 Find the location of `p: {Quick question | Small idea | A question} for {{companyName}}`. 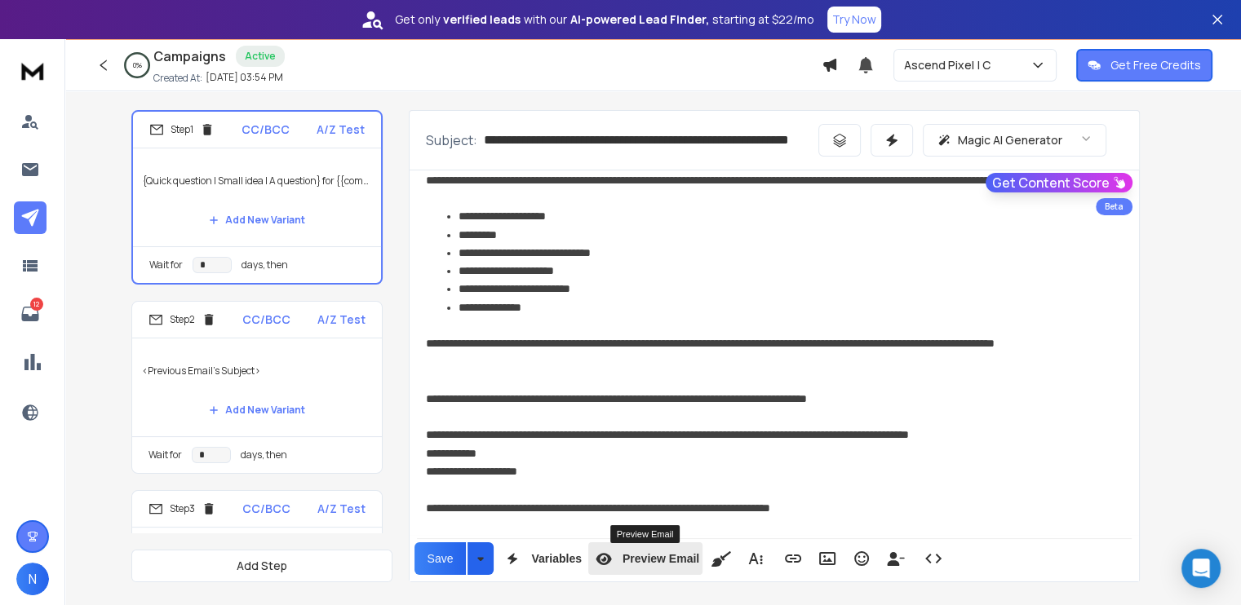

p: {Quick question | Small idea | A question} for {{companyName}} is located at coordinates (257, 181).